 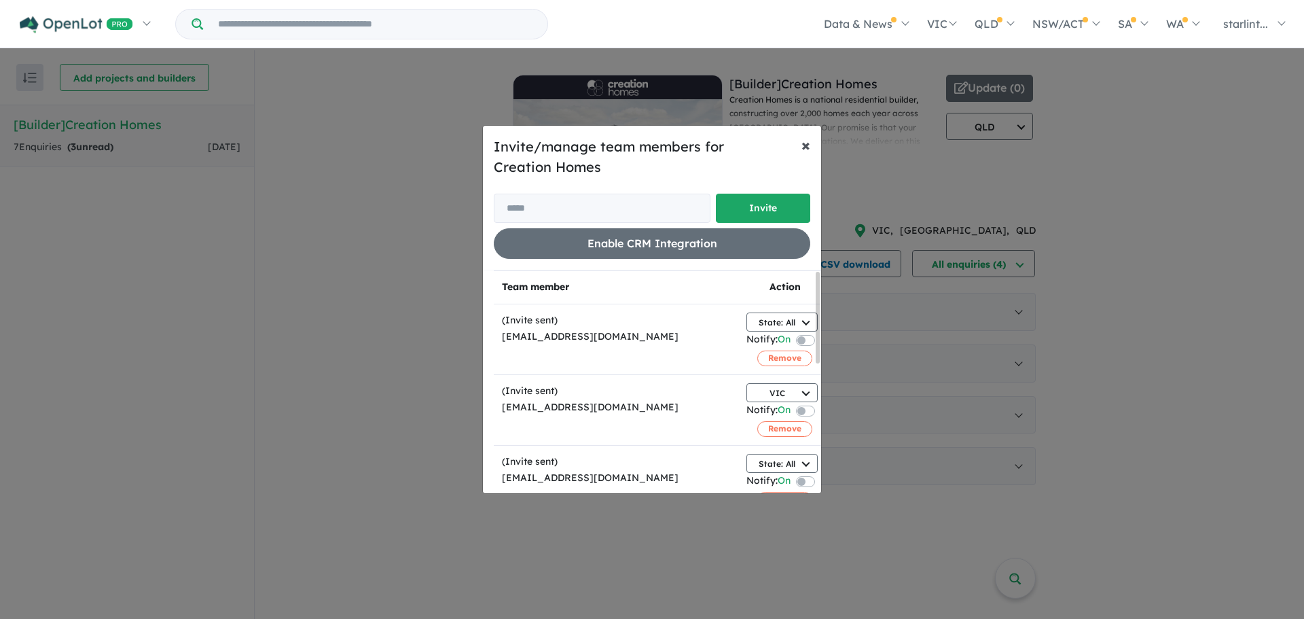 What do you see at coordinates (782, 393) in the screenshot?
I see `button: VIC` at bounding box center [782, 393].